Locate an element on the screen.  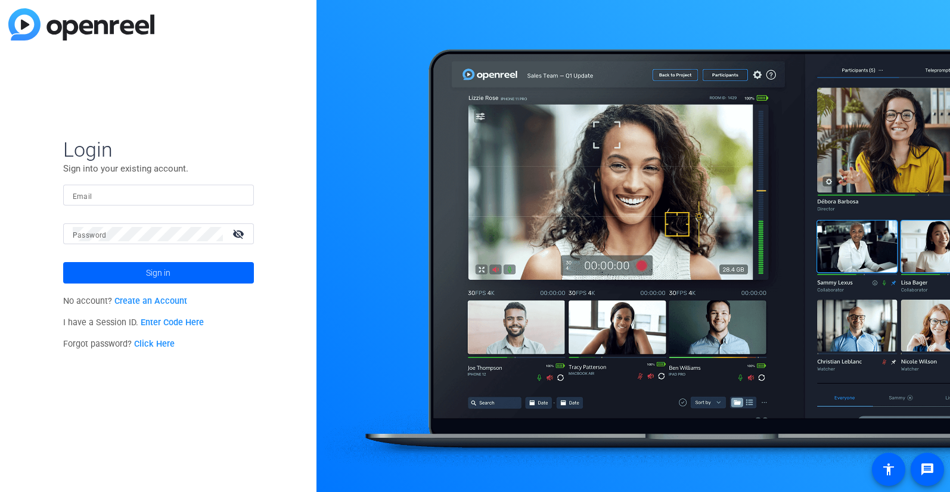
span: Forgot password? is located at coordinates (119, 344).